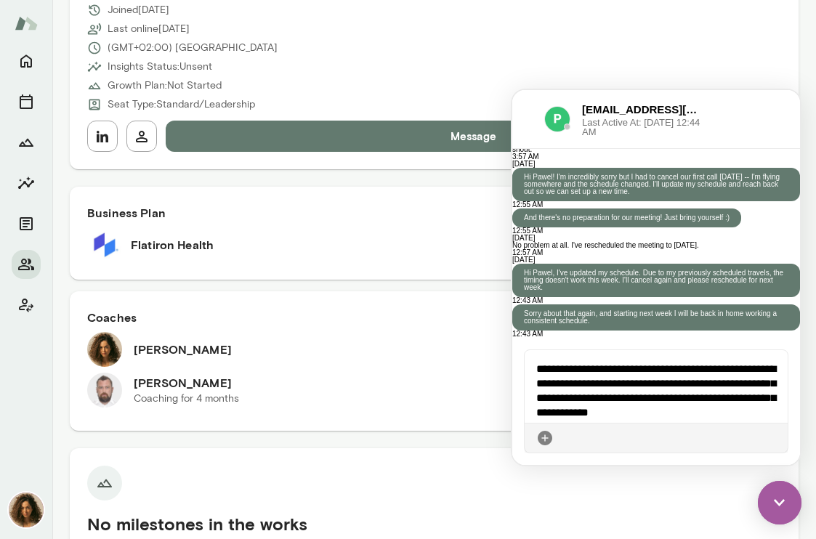 This screenshot has width=816, height=539. Describe the element at coordinates (181, 105) in the screenshot. I see `p: Seat Type: Standard/Leadership` at that location.